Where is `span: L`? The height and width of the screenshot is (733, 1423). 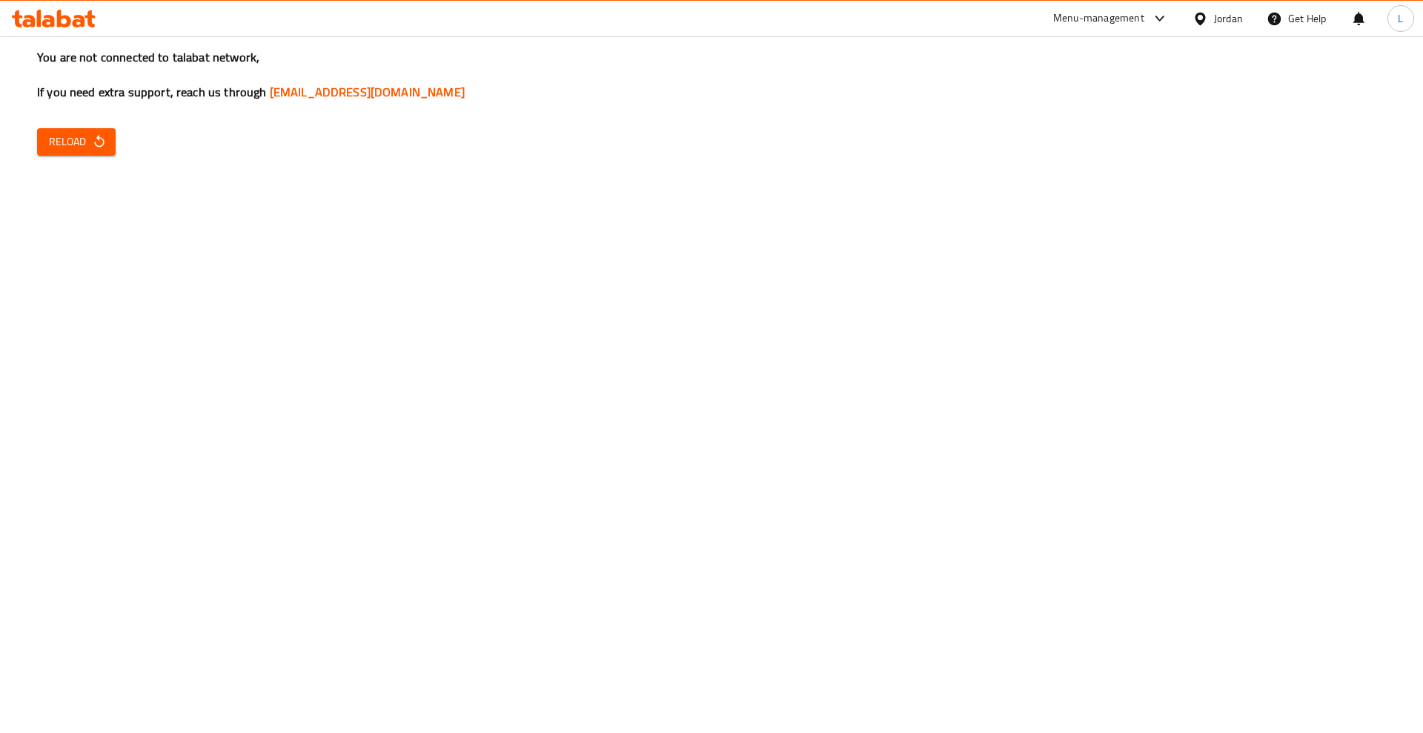
span: L is located at coordinates (1400, 19).